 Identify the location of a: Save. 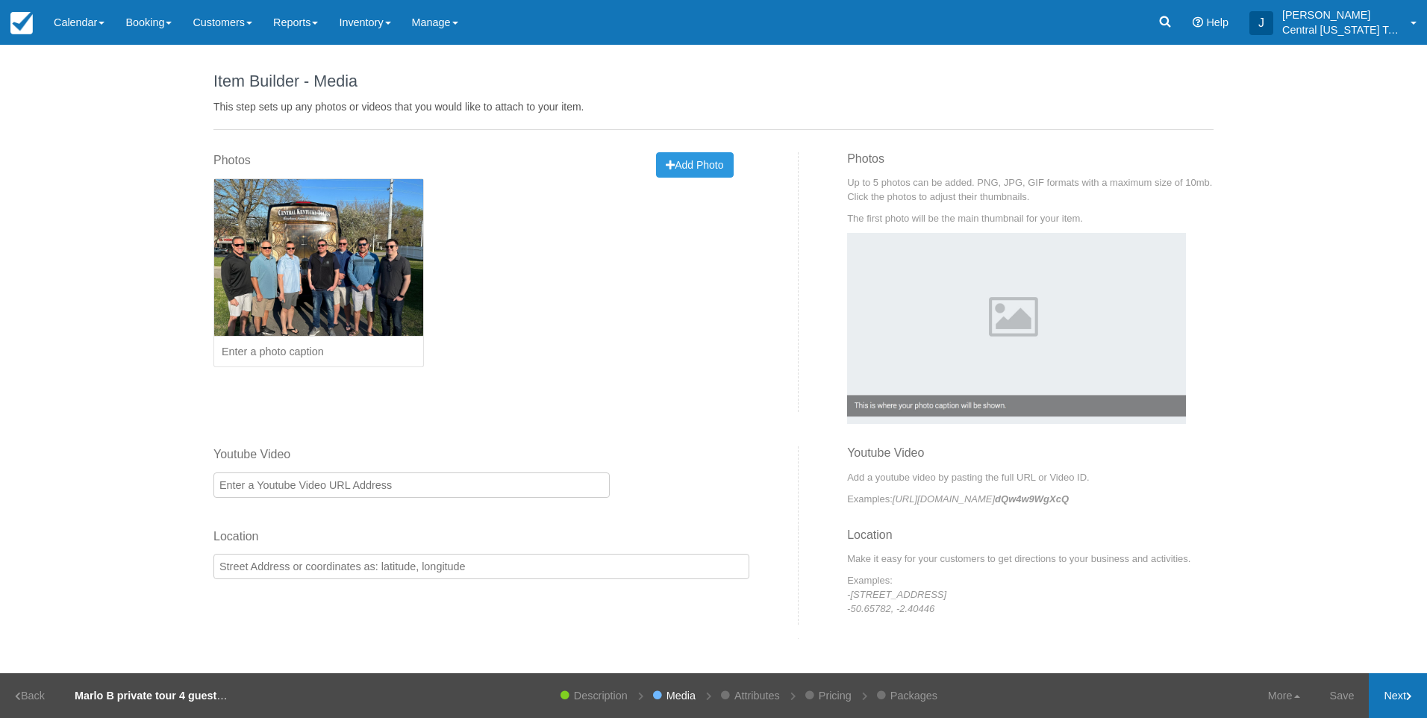
(1342, 696).